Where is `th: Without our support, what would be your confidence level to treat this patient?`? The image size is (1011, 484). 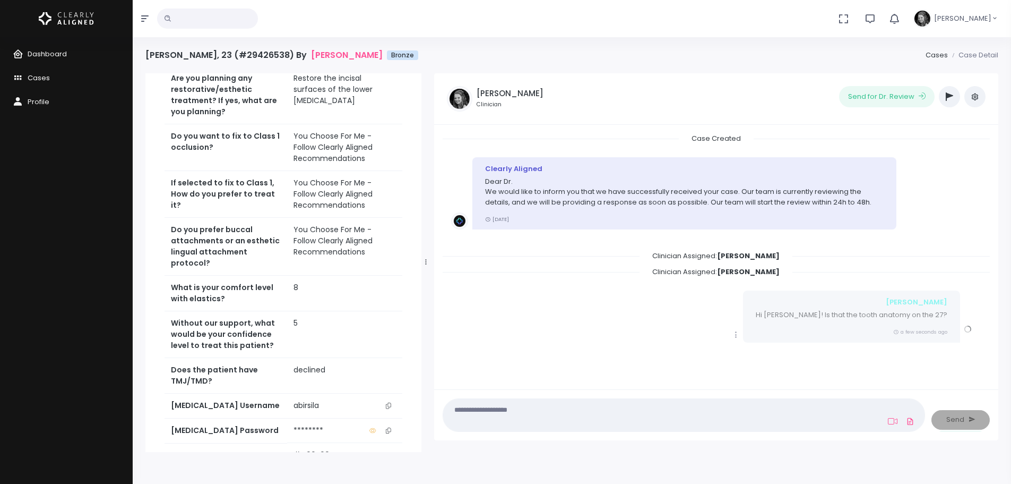 th: Without our support, what would be your confidence level to treat this patient? is located at coordinates (226, 334).